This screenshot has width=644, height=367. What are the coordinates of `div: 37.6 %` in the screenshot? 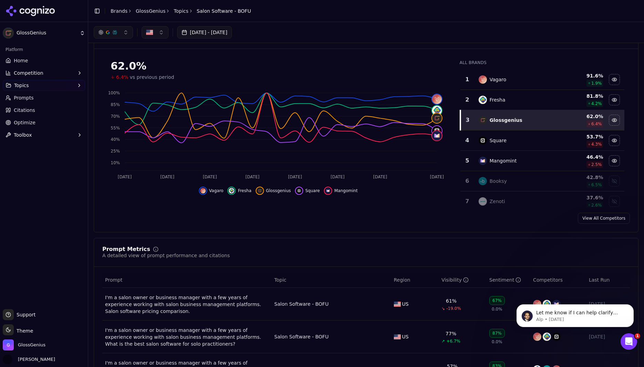 It's located at (582, 198).